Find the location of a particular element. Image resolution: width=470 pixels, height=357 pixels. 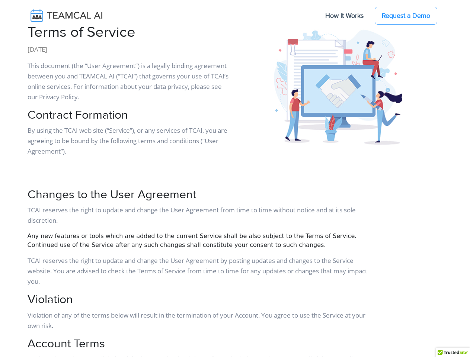

h2: Violation is located at coordinates (200, 300).